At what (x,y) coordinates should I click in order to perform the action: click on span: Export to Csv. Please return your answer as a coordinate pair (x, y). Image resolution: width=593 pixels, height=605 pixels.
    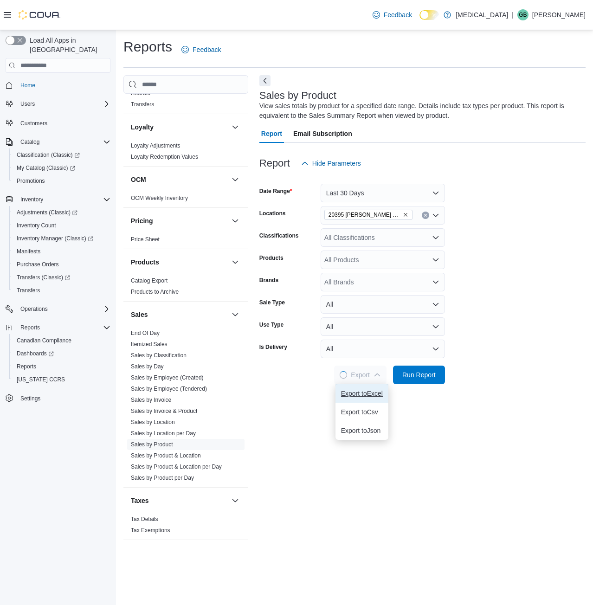
    Looking at the image, I should click on (362, 412).